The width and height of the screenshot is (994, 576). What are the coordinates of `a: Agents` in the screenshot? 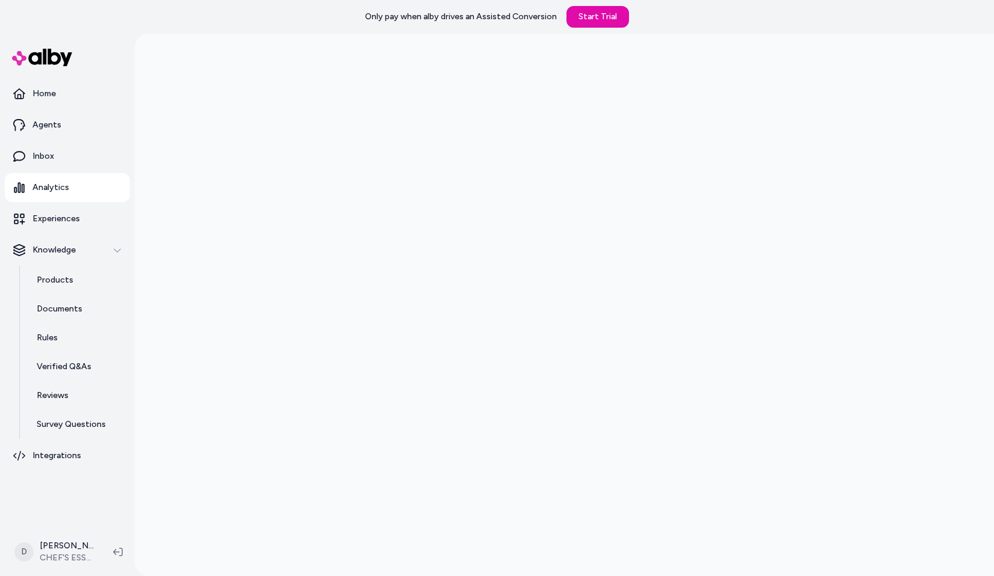 It's located at (67, 125).